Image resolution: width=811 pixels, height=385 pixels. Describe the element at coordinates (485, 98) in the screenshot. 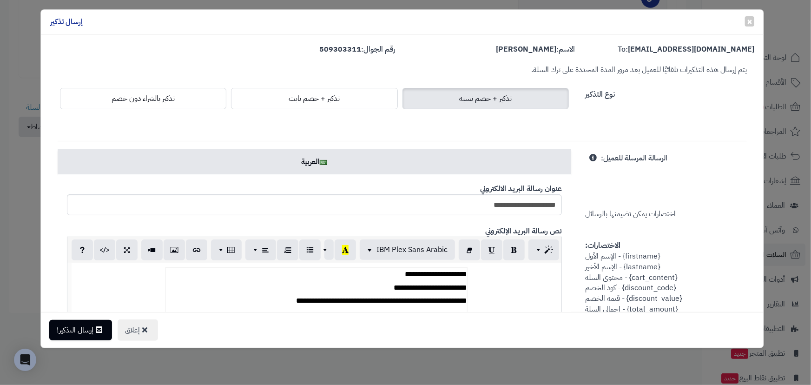

I see `span: تذكير + خصم نسبة` at that location.